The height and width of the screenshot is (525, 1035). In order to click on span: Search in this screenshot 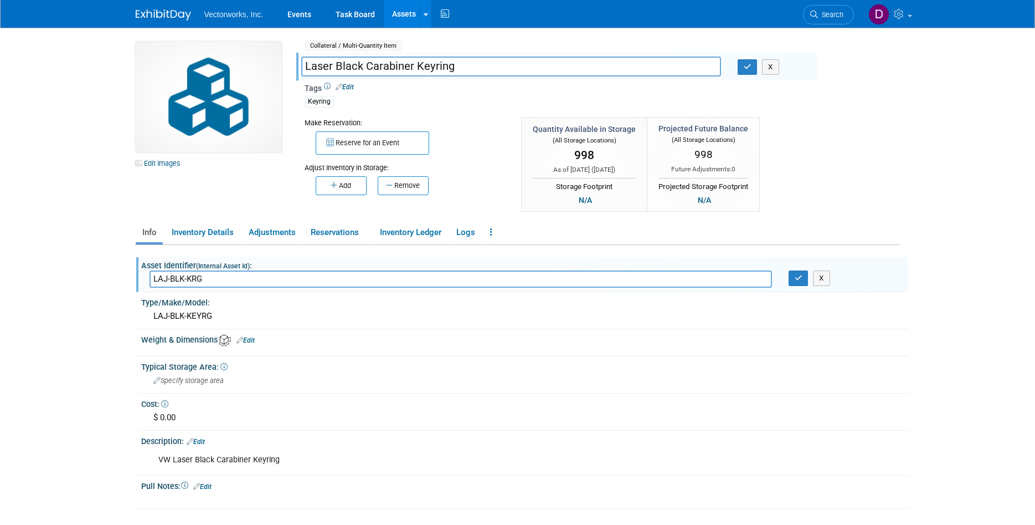, I will do `click(831, 14)`.